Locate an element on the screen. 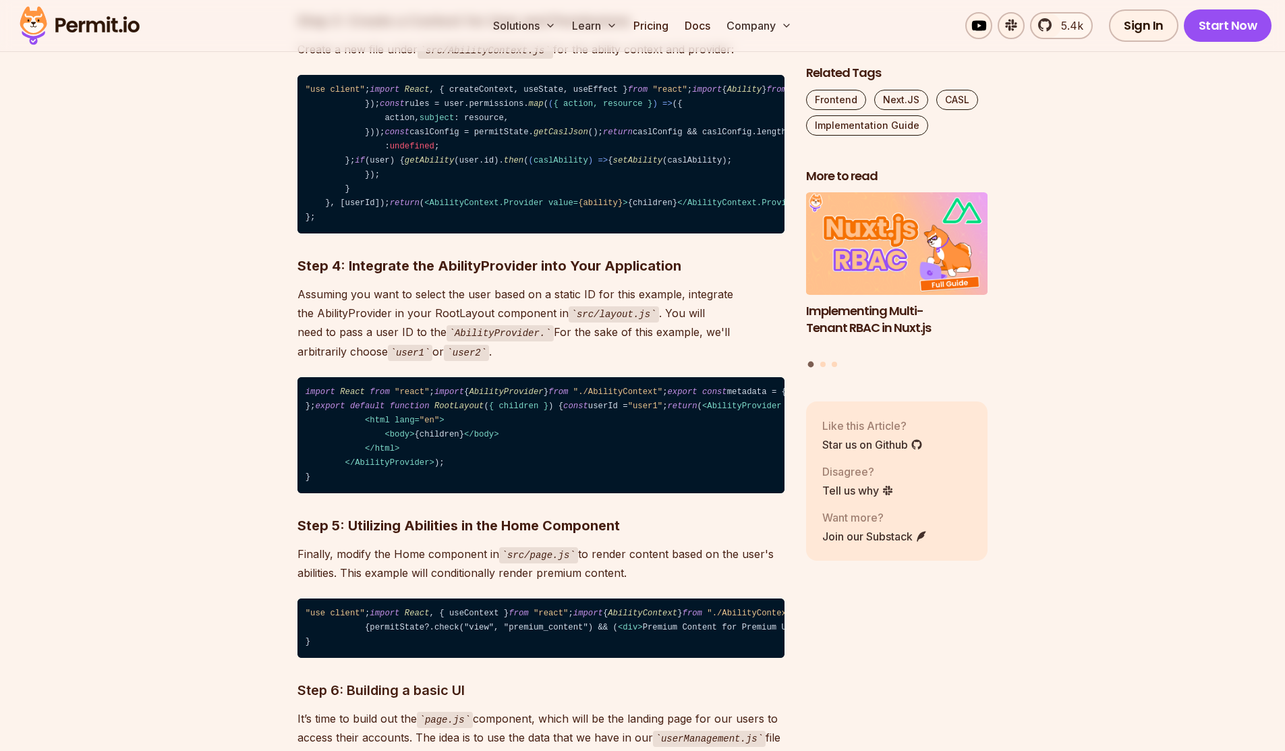  a: Next.JS is located at coordinates (901, 100).